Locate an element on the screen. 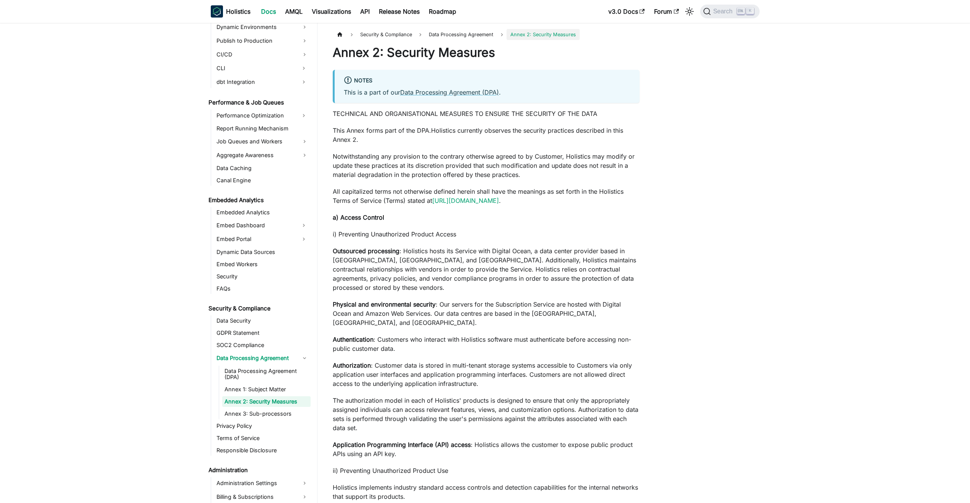 Image resolution: width=970 pixels, height=503 pixels. strong: Authorization is located at coordinates (352, 365).